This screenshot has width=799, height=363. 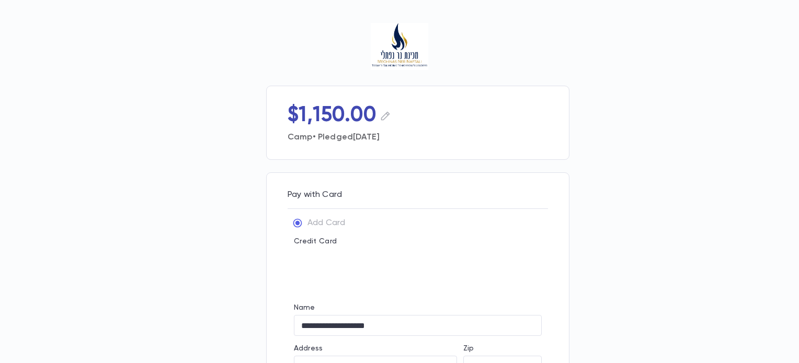 What do you see at coordinates (308, 349) in the screenshot?
I see `label: Address` at bounding box center [308, 349].